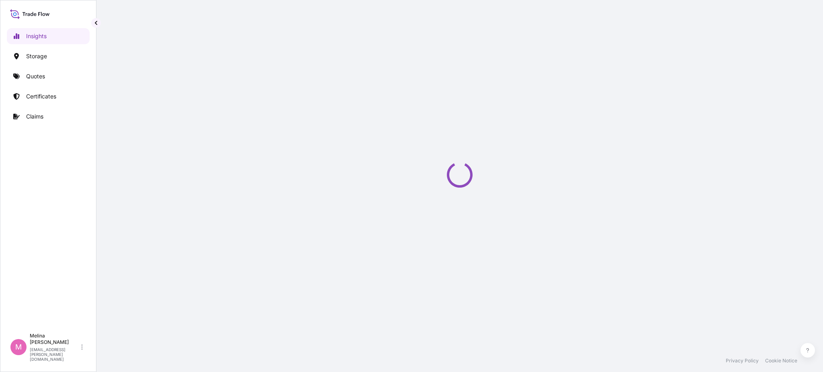 The image size is (823, 372). I want to click on a: Quotes, so click(48, 76).